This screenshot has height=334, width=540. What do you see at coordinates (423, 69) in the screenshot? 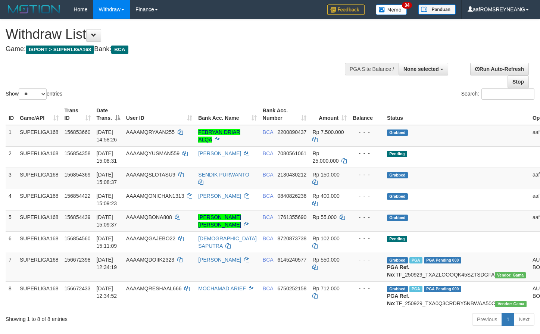
I see `button: None selected` at bounding box center [423, 69].